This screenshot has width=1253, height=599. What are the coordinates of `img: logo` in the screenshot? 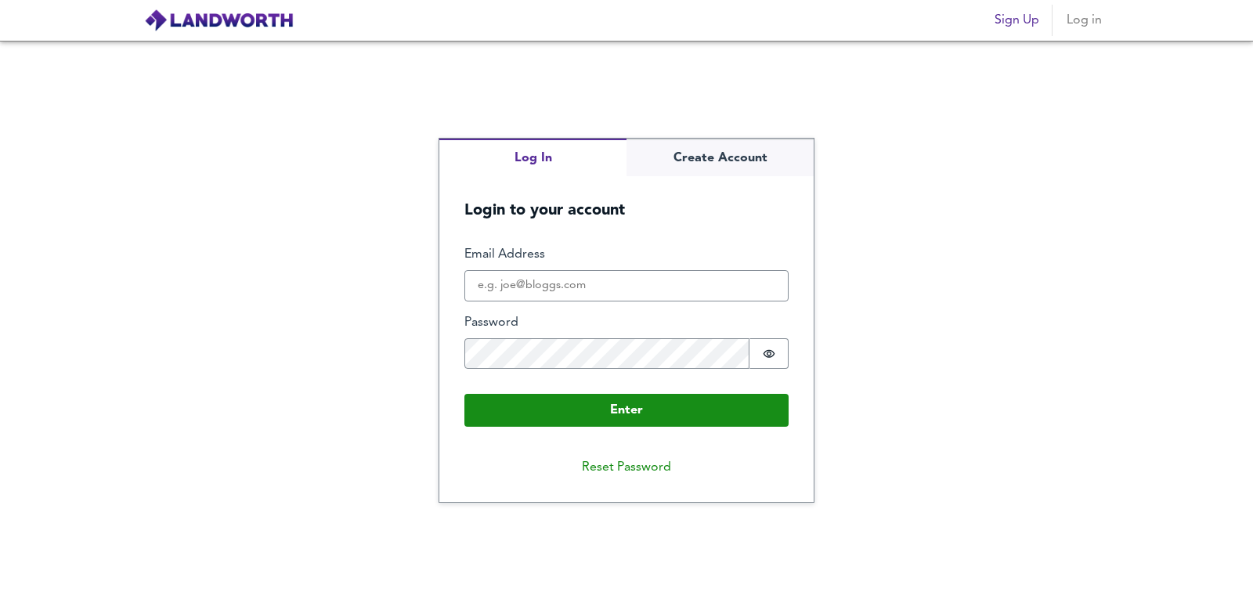 It's located at (218, 20).